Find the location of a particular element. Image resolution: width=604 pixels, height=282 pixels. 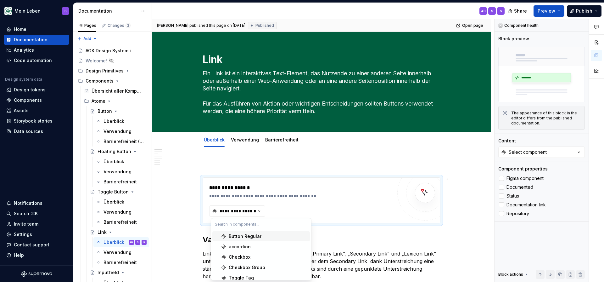

div: Inputfield is located at coordinates (108, 272).